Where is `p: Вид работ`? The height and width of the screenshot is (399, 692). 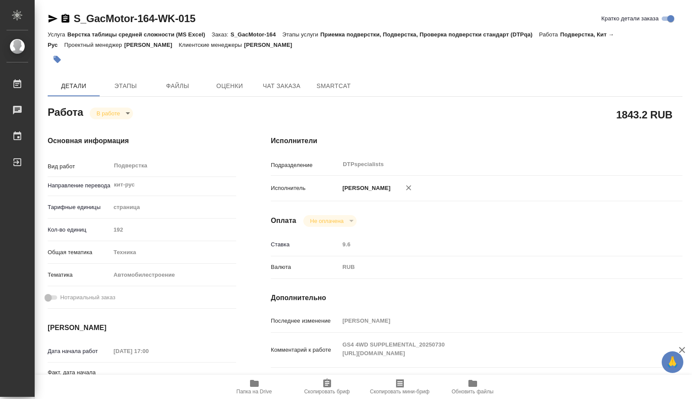 p: Вид работ is located at coordinates (79, 166).